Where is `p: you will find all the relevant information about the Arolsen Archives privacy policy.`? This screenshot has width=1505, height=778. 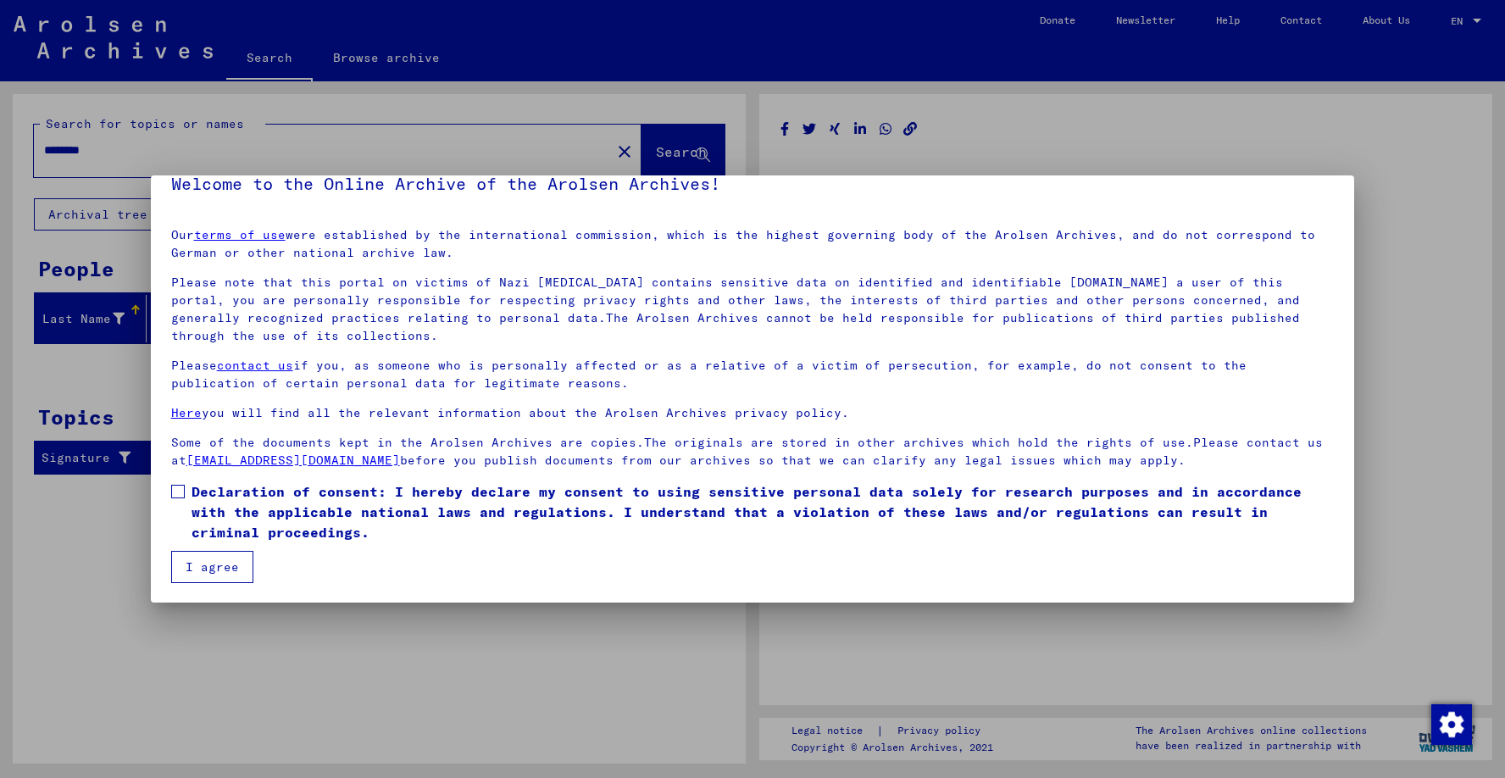
p: you will find all the relevant information about the Arolsen Archives privacy policy. is located at coordinates (753, 413).